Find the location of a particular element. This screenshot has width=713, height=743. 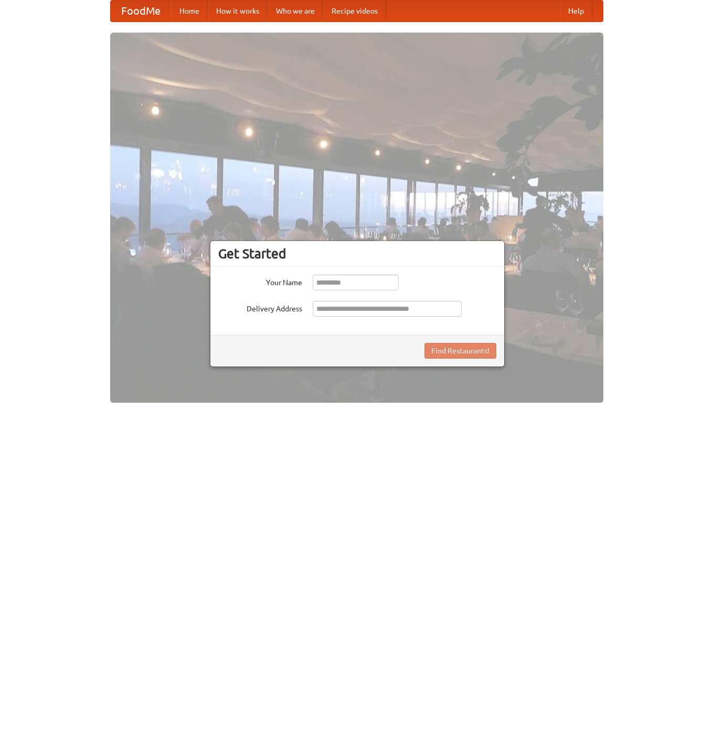

a: Help is located at coordinates (576, 11).